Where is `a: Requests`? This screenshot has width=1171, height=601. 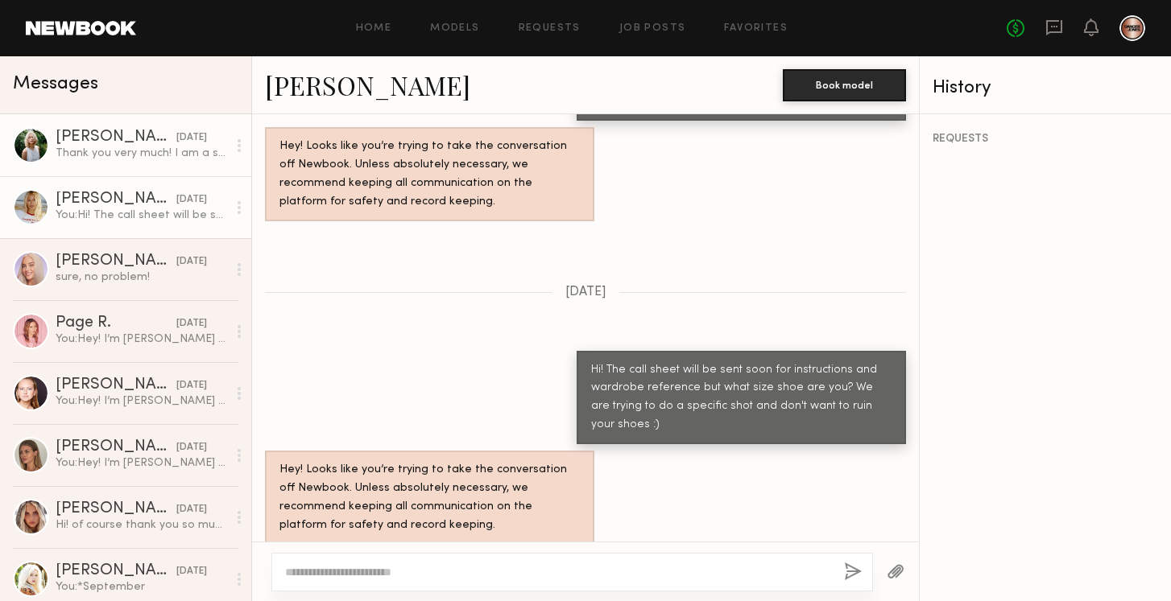
a: Requests is located at coordinates (549, 28).